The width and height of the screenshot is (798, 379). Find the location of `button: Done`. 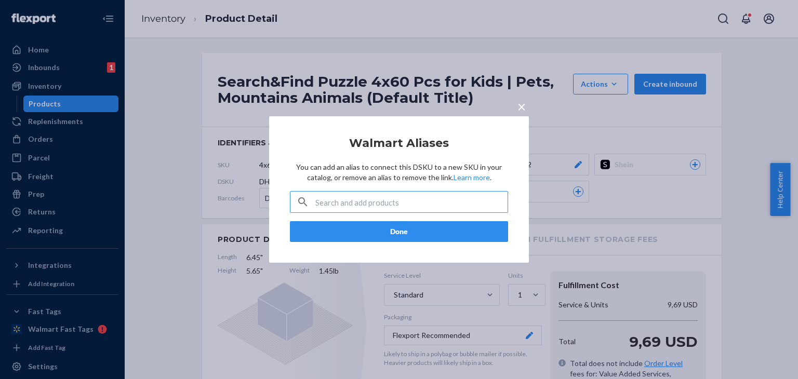

button: Done is located at coordinates (399, 232).